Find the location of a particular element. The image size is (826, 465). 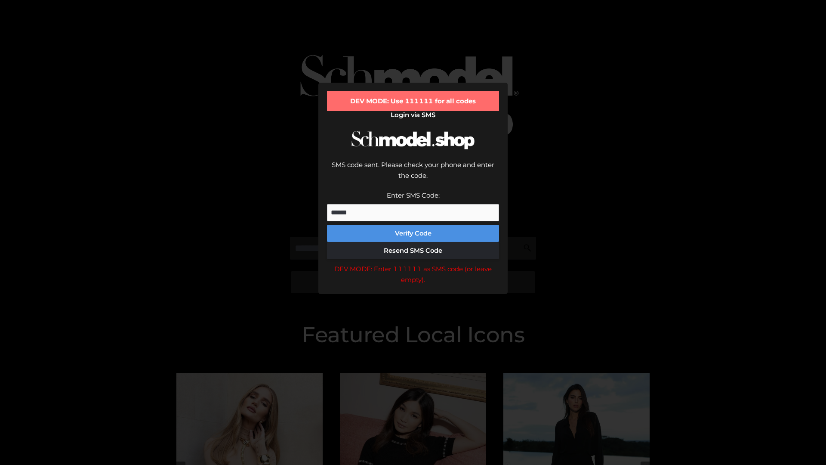

h2: Login via SMS is located at coordinates (413, 115).